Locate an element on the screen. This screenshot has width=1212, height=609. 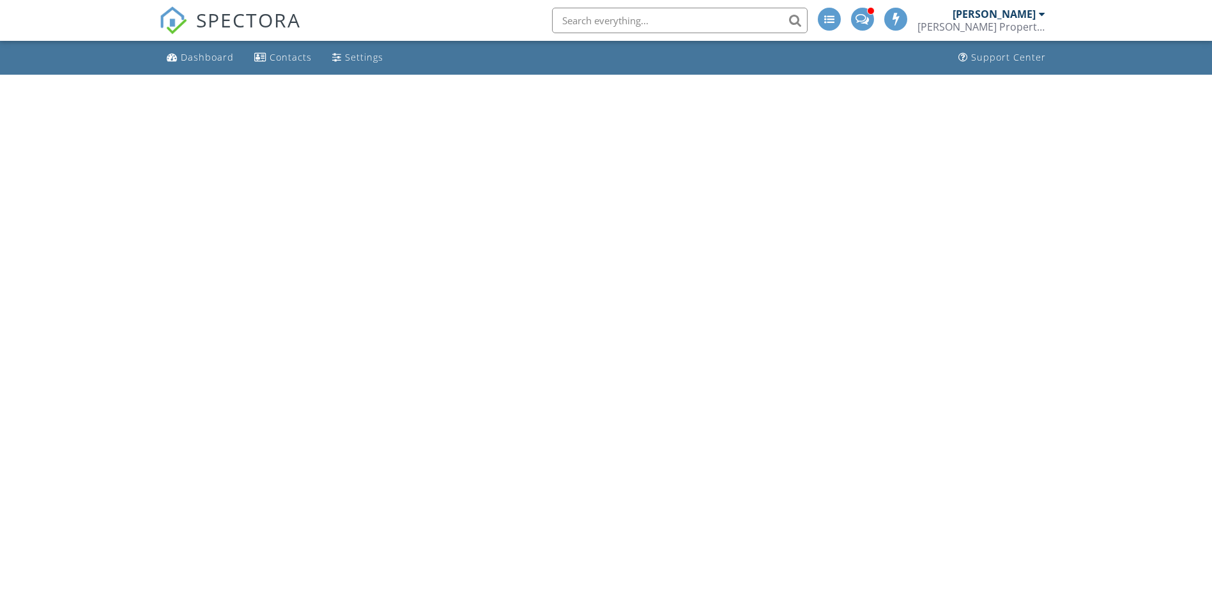
div: Settings is located at coordinates (364, 57).